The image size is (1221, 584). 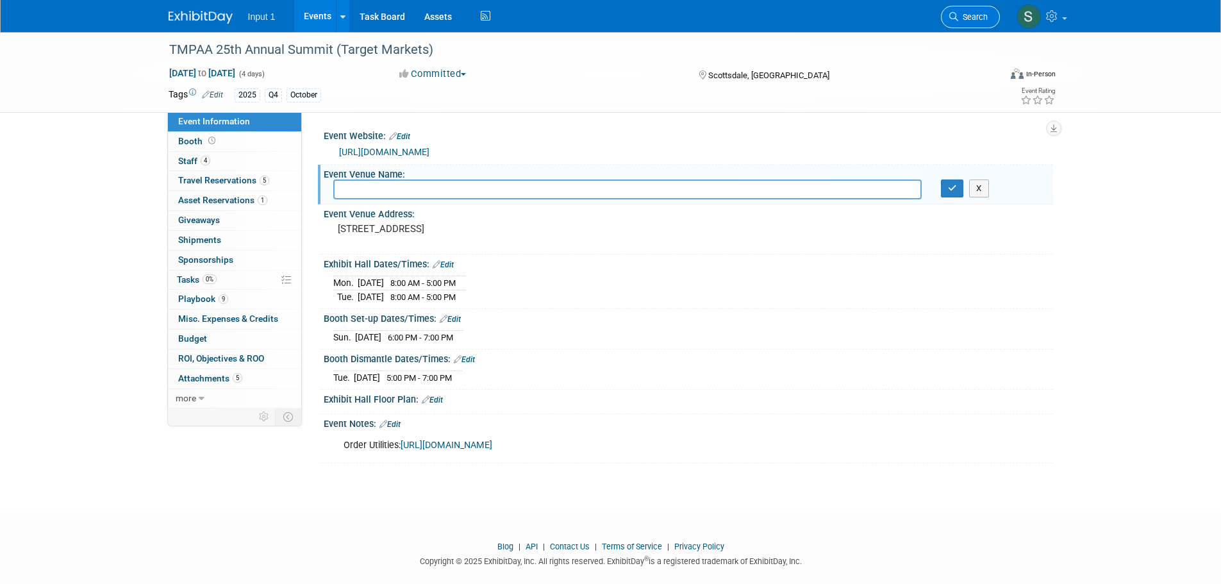 What do you see at coordinates (194, 161) in the screenshot?
I see `span: Staff` at bounding box center [194, 161].